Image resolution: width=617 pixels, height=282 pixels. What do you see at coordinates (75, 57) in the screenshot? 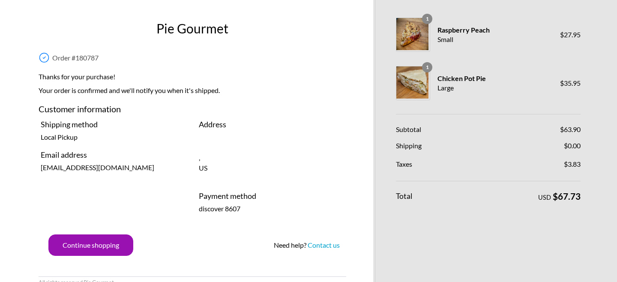
I see `span: Order # 180787` at bounding box center [75, 57].